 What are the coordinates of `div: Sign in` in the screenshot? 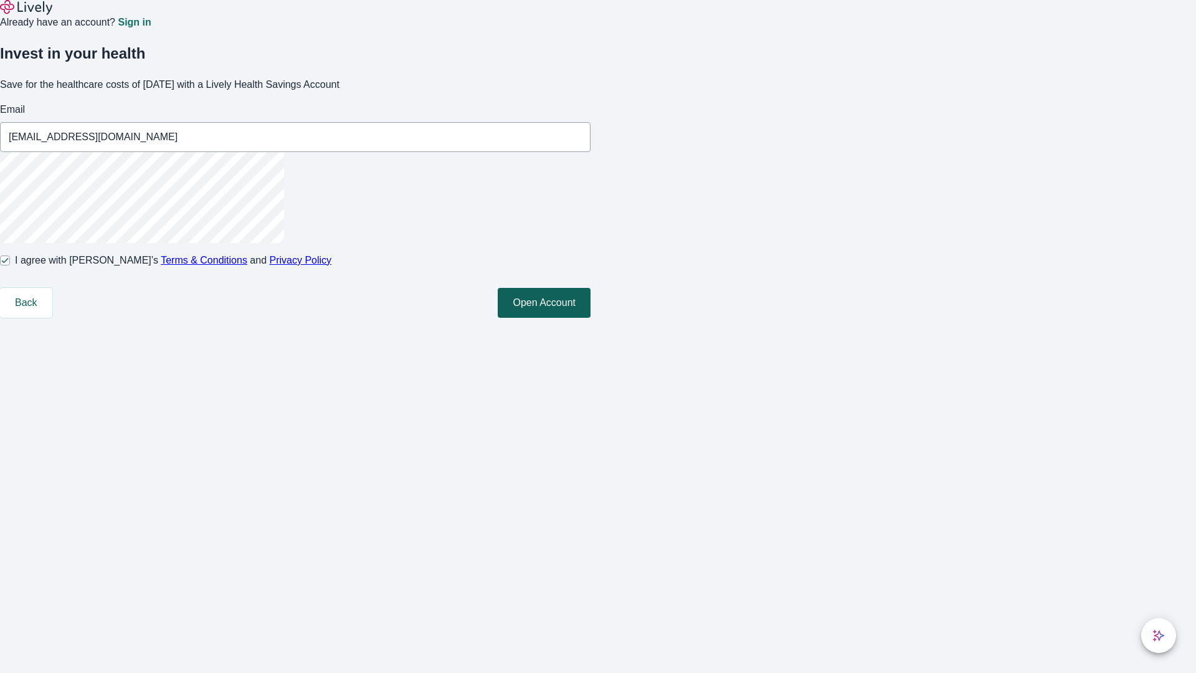 It's located at (134, 22).